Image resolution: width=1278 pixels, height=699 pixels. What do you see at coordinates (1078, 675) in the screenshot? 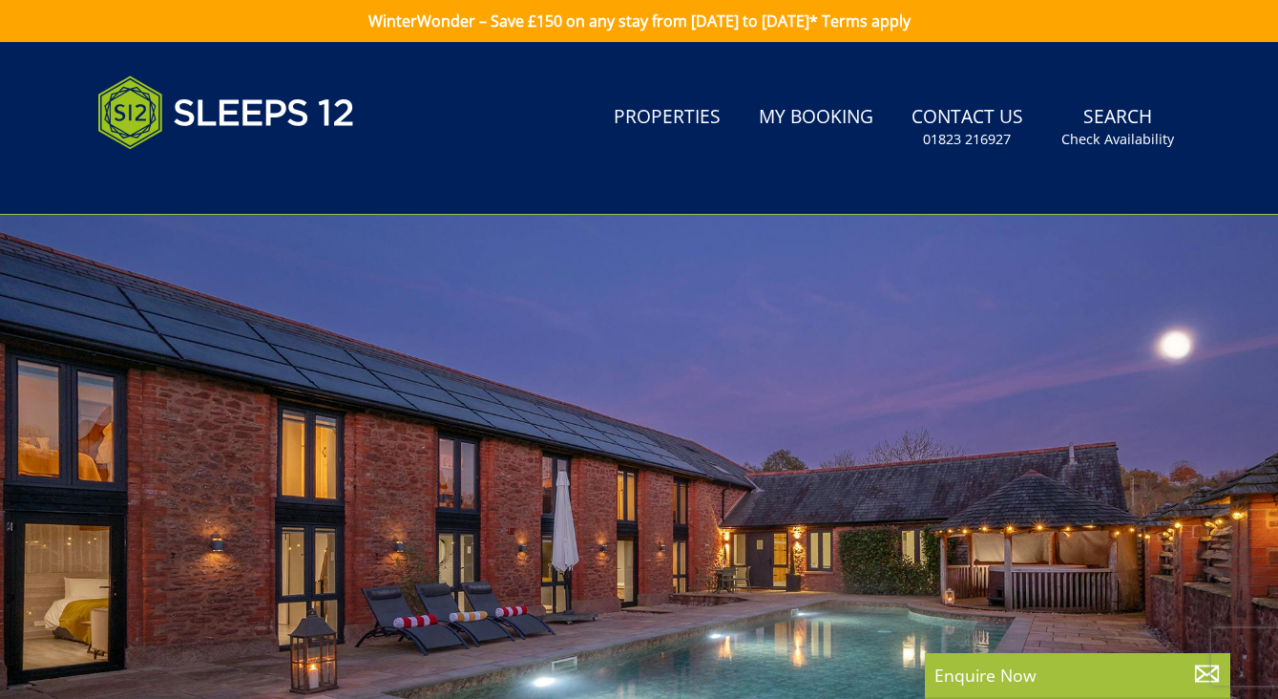
I see `p: Enquire Now` at bounding box center [1078, 675].